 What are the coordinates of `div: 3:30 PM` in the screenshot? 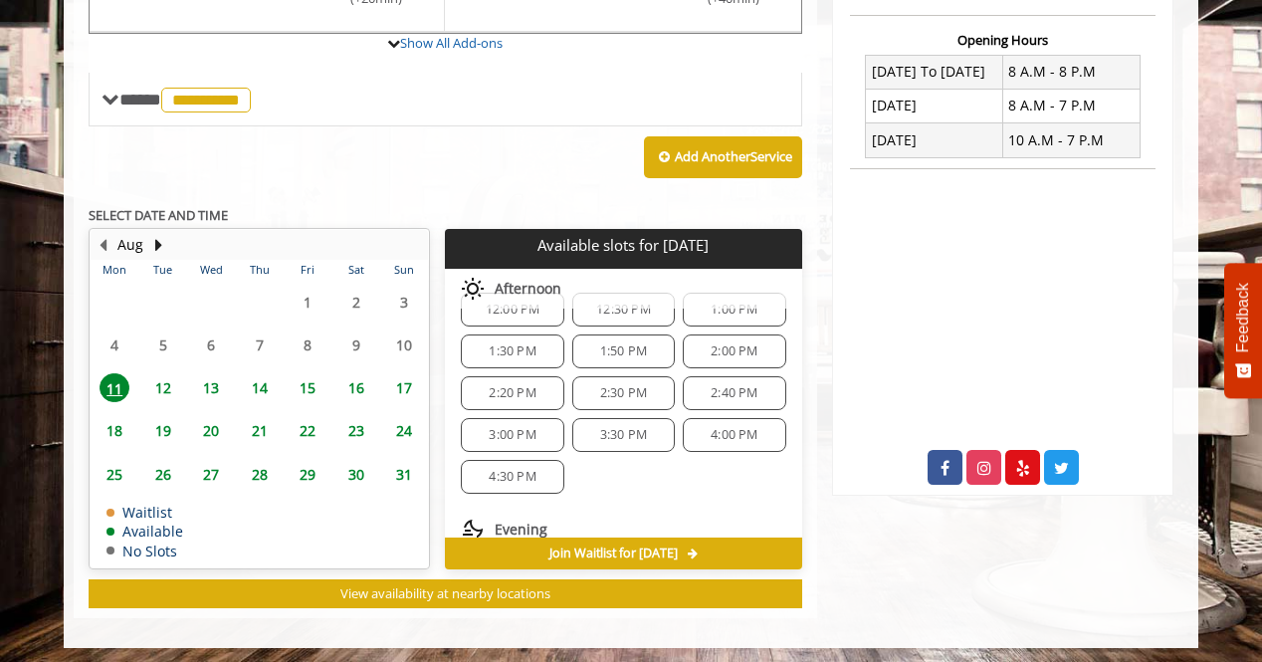 It's located at (623, 435).